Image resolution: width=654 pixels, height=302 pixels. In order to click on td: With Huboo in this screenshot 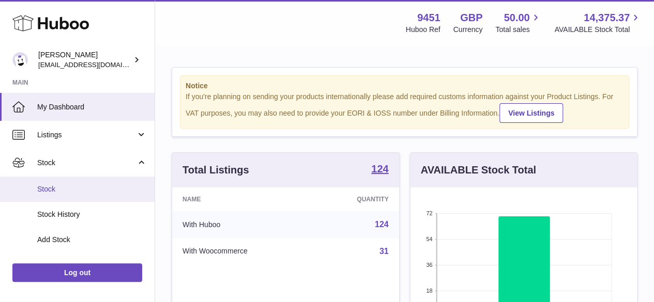, I will do `click(242, 225)`.